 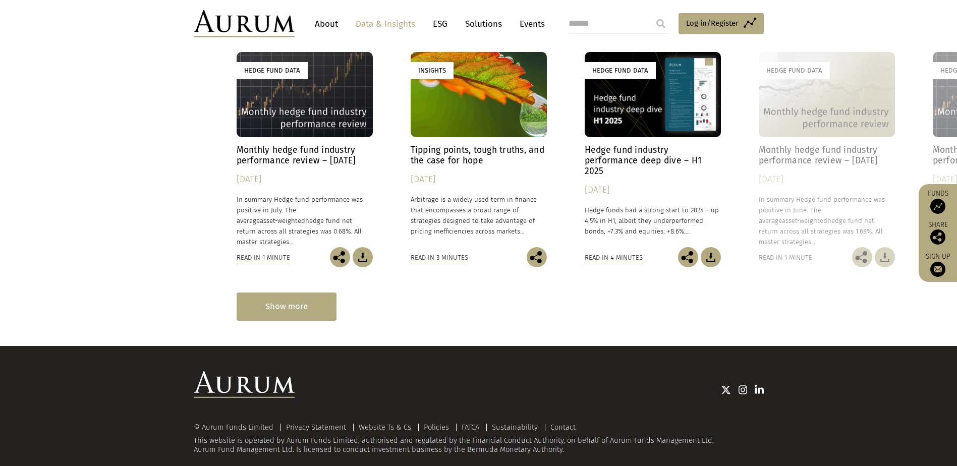 What do you see at coordinates (938, 264) in the screenshot?
I see `a: Sign up` at bounding box center [938, 264].